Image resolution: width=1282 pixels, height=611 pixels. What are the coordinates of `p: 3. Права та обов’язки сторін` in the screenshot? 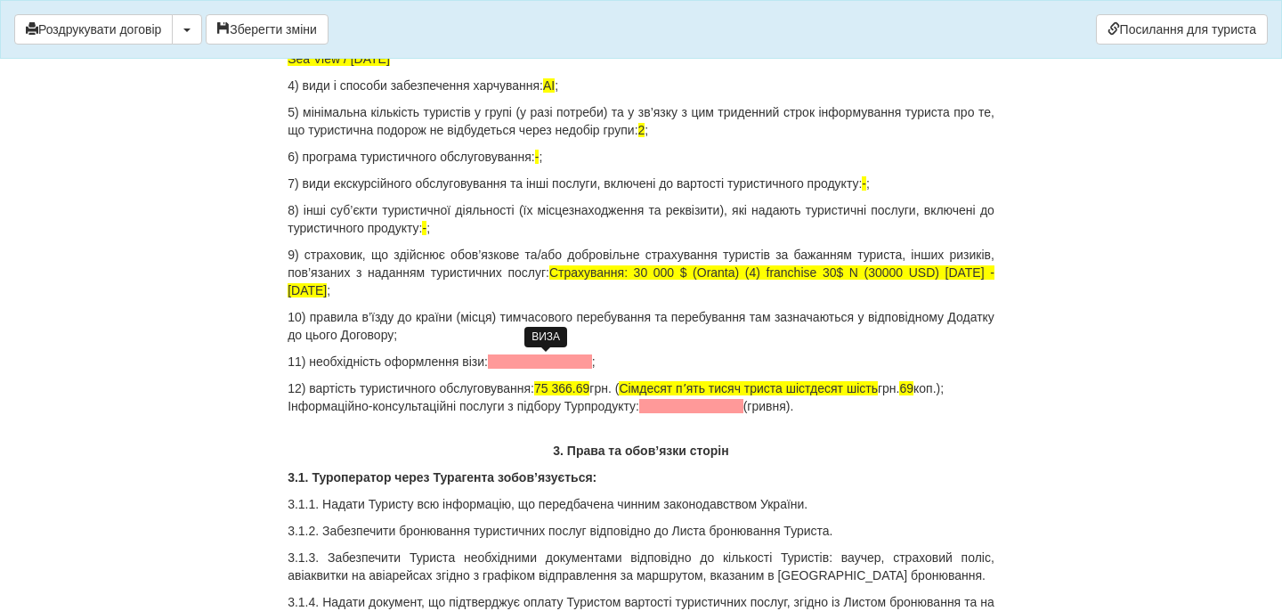 It's located at (641, 451).